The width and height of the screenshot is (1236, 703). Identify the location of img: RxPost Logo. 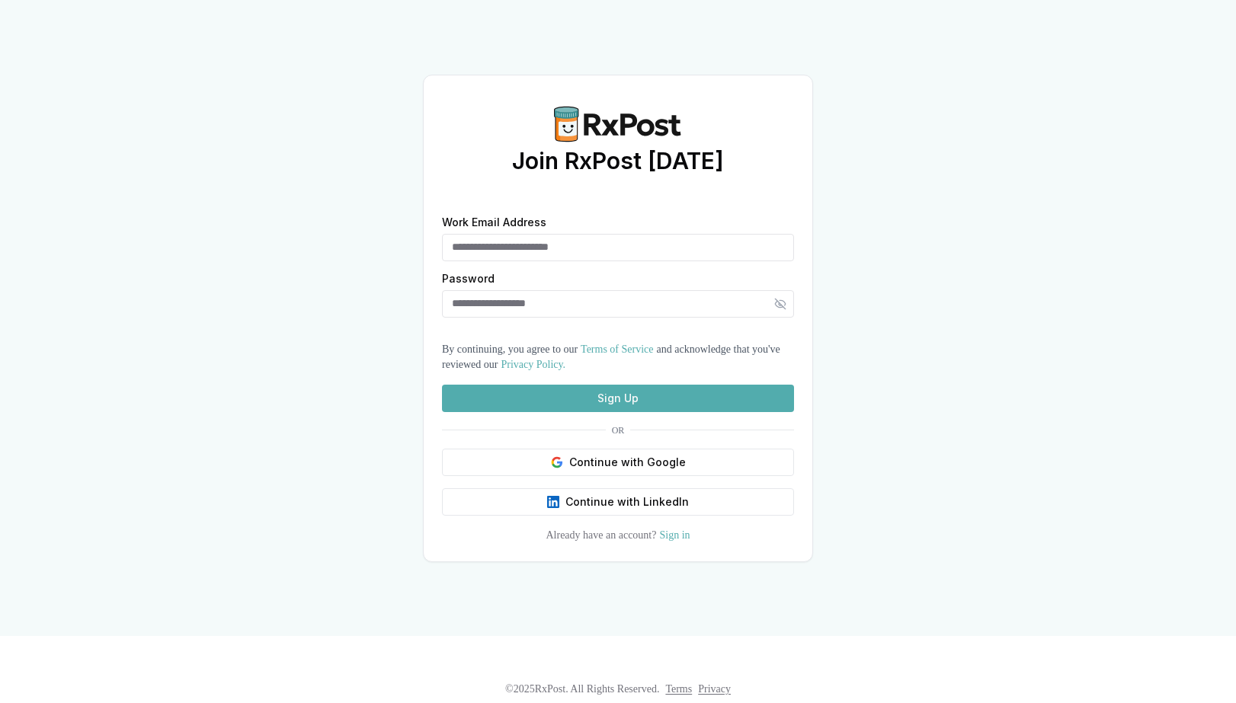
(618, 124).